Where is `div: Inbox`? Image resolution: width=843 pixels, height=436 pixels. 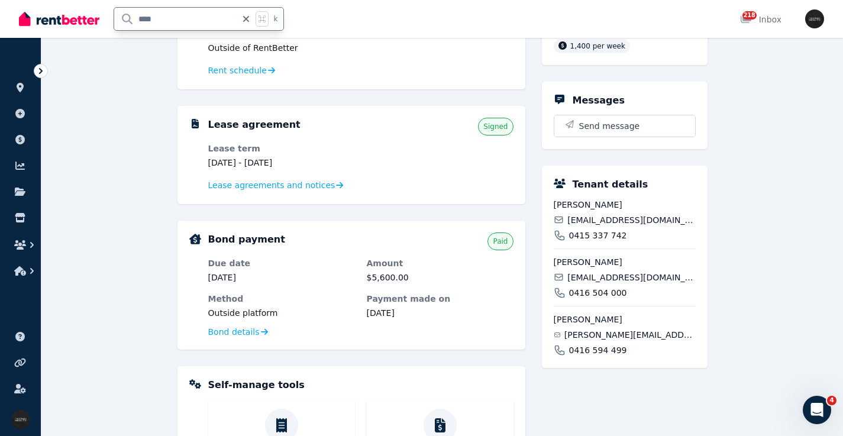
div: Inbox is located at coordinates (760, 20).